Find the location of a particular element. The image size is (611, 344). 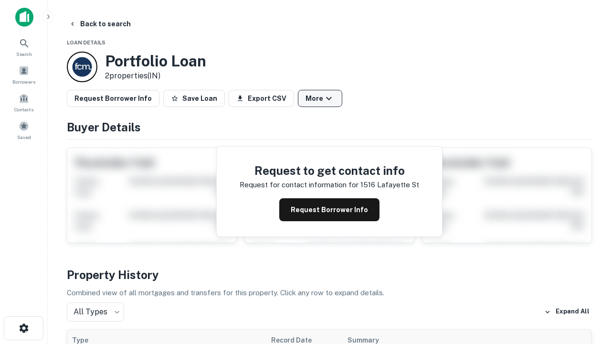

div: Contacts is located at coordinates (24, 102).